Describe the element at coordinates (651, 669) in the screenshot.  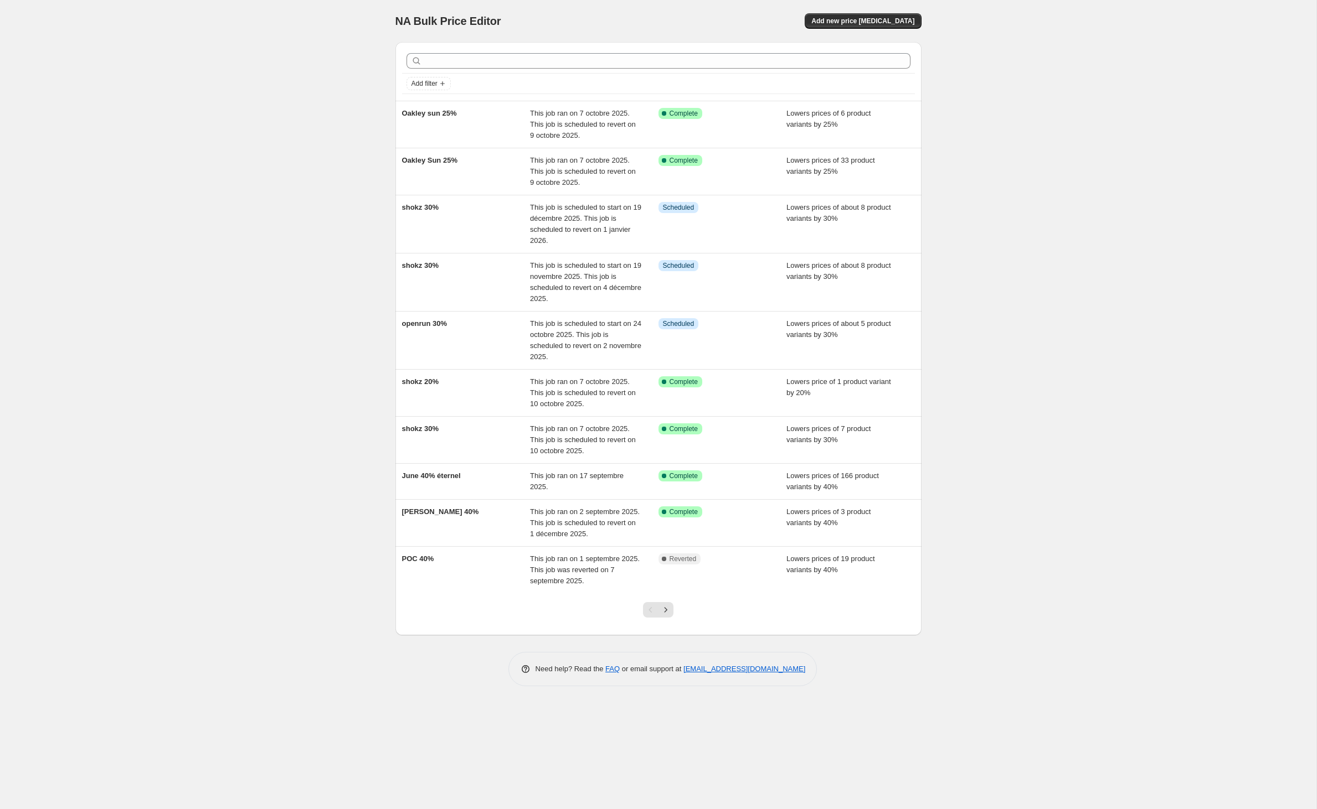
I see `span: or email support at` at that location.